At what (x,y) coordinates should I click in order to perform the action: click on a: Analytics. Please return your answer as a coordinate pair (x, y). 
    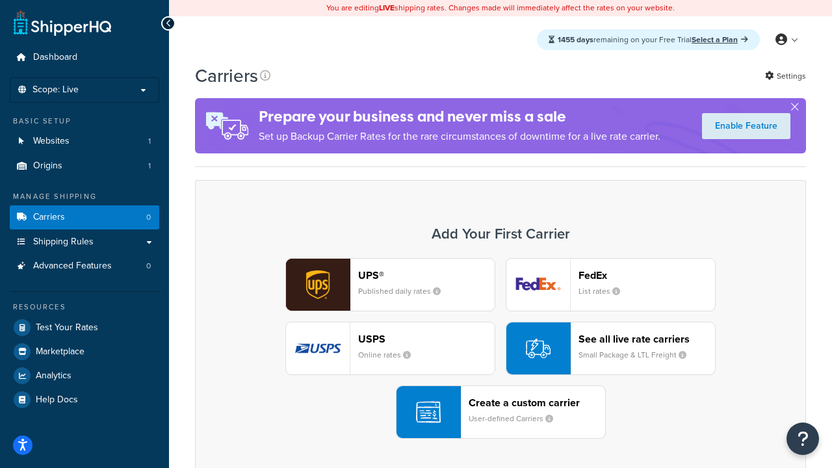
    Looking at the image, I should click on (84, 376).